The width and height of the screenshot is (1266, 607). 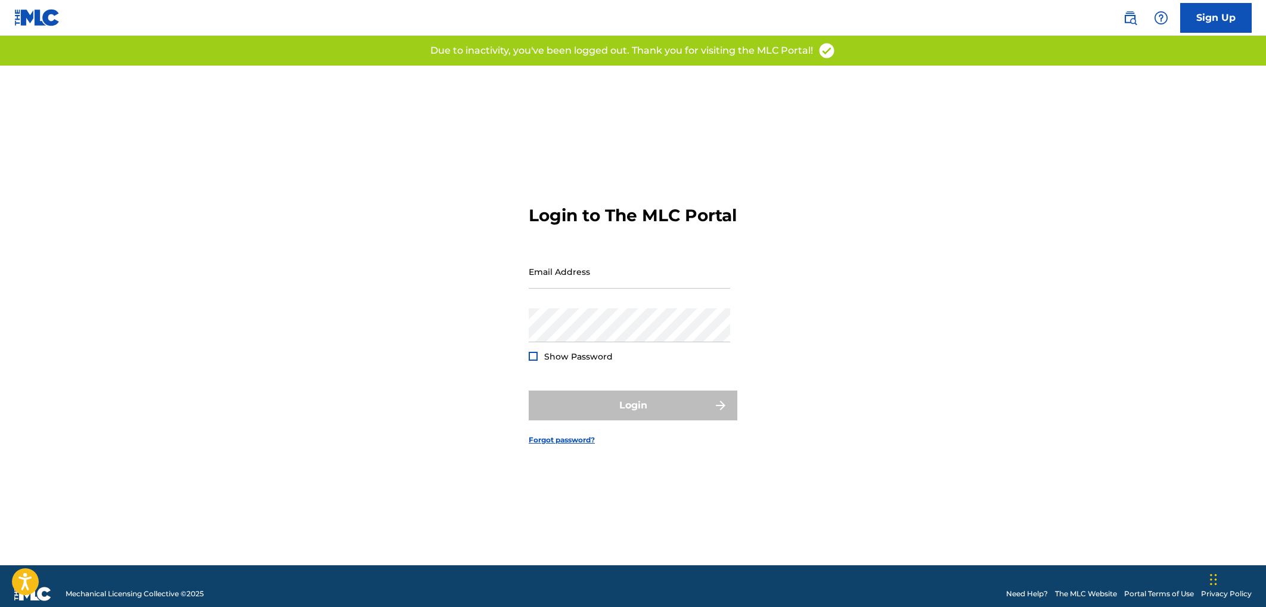 What do you see at coordinates (135, 594) in the screenshot?
I see `span: Mechanical Licensing Collective © 2025` at bounding box center [135, 594].